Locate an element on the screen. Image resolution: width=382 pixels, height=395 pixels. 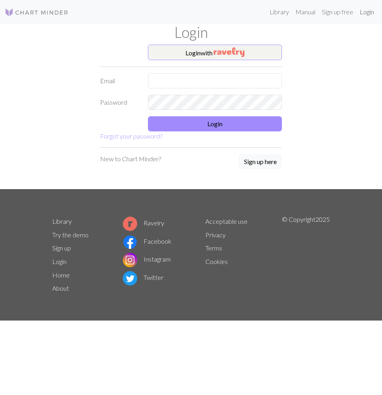
label: Password is located at coordinates (119, 102).